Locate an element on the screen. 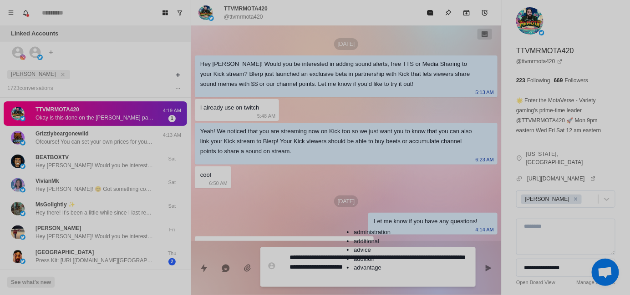  button: Add filters is located at coordinates (178, 75).